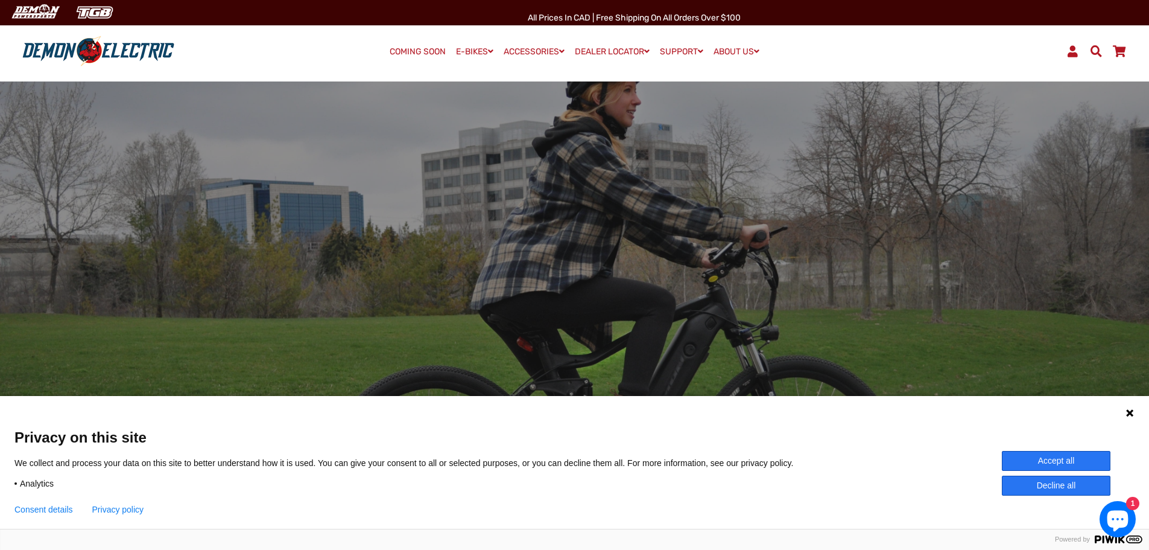 This screenshot has width=1149, height=550. What do you see at coordinates (413, 463) in the screenshot?
I see `p: We collect and process your data on this site to better understand how it is used. You can give y...` at bounding box center [413, 463].